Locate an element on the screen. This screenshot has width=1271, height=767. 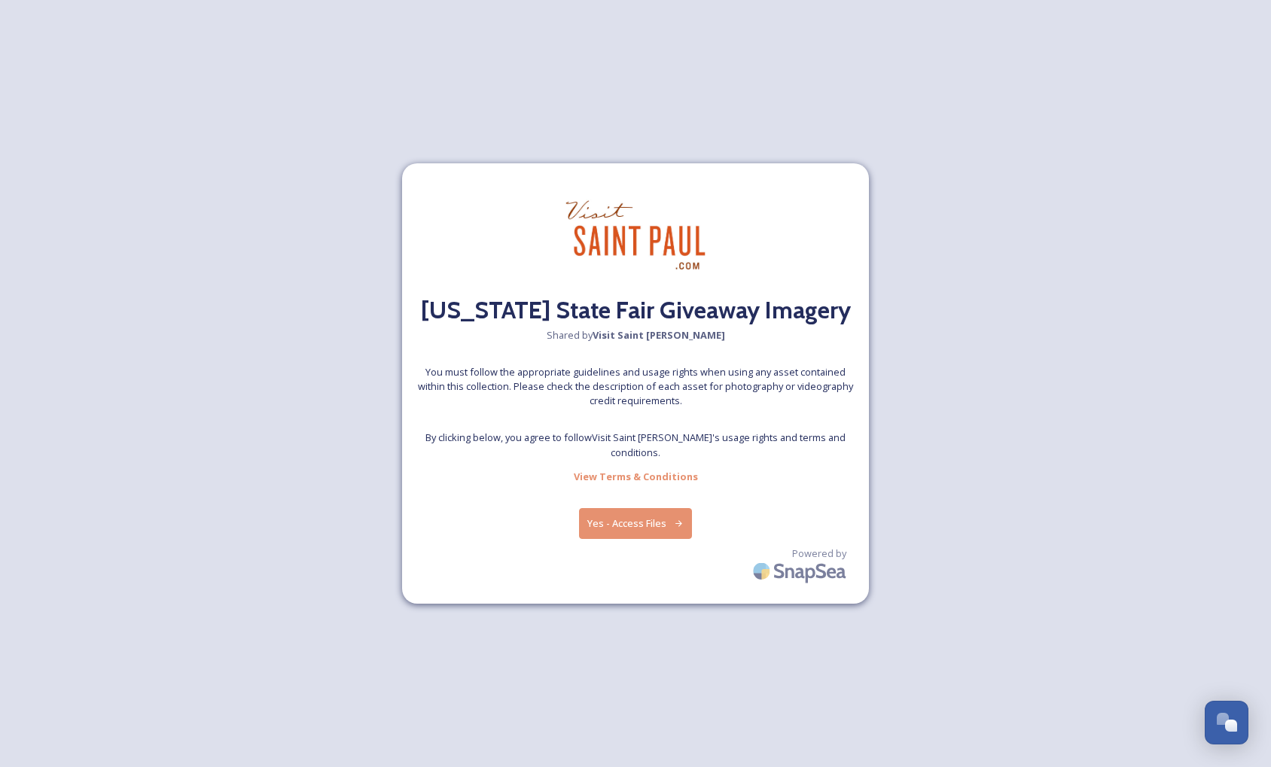
span: Powered by is located at coordinates (819, 553).